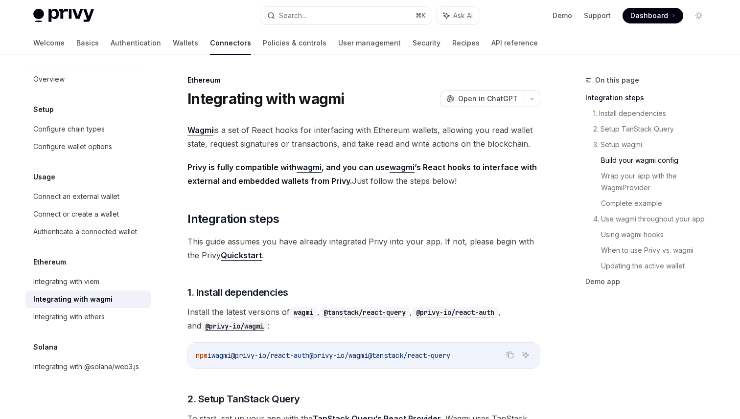 This screenshot has width=740, height=419. What do you see at coordinates (49, 79) in the screenshot?
I see `div: Overview` at bounding box center [49, 79].